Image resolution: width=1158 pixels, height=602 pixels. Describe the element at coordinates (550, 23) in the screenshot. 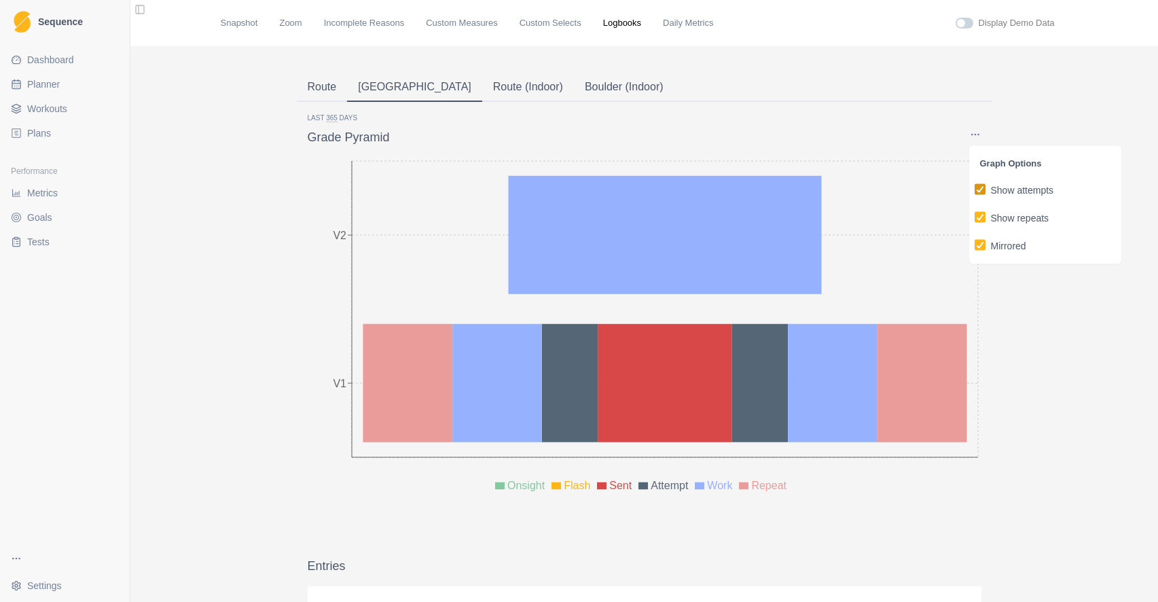

I see `a: Custom Selects` at that location.